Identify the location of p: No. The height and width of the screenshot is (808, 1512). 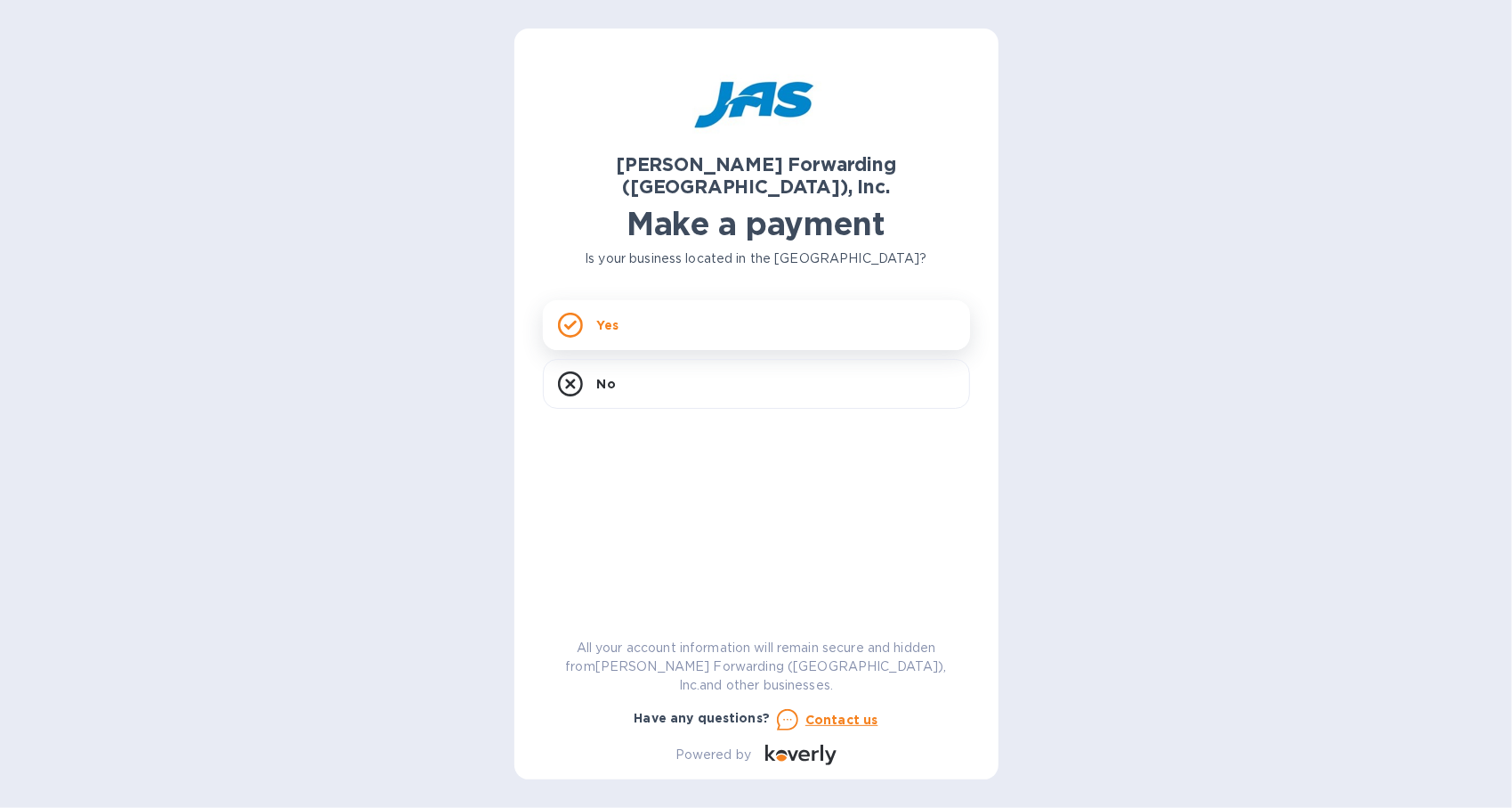
(606, 384).